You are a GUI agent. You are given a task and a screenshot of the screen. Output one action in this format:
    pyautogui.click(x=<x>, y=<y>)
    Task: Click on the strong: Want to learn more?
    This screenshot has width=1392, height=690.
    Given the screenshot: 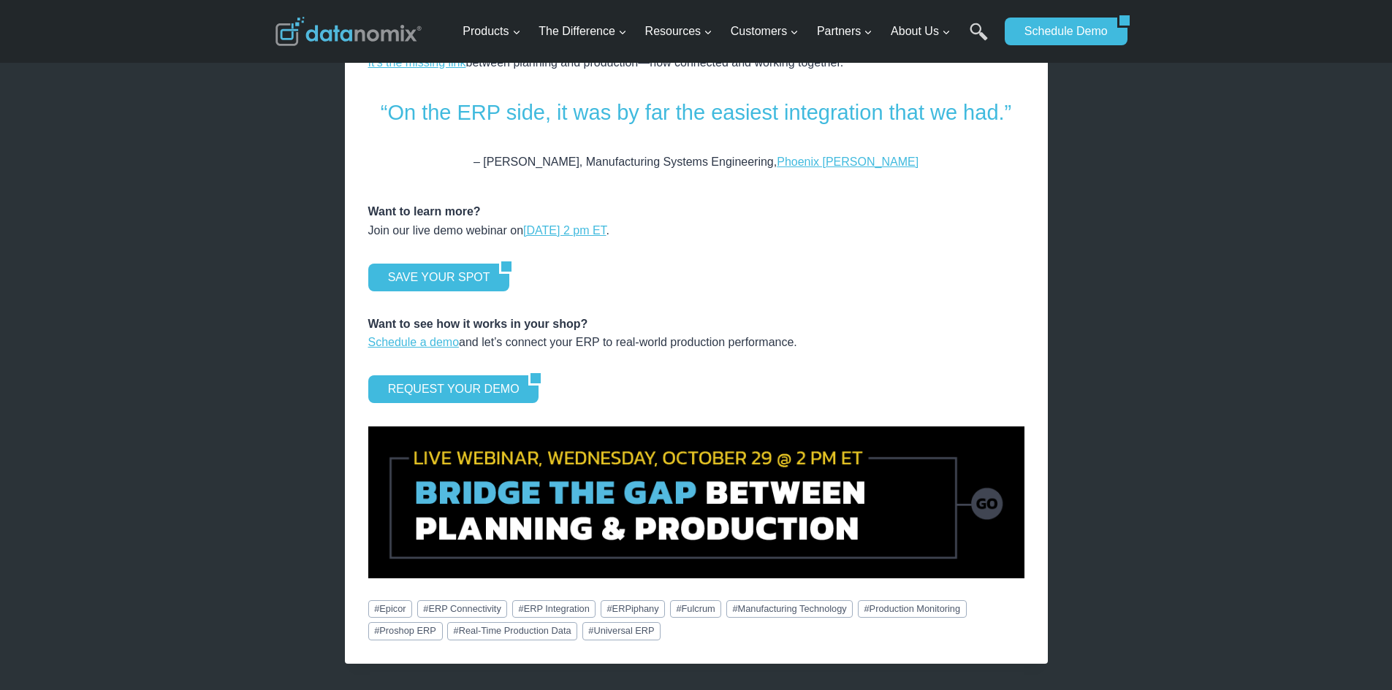 What is the action you would take?
    pyautogui.click(x=424, y=211)
    